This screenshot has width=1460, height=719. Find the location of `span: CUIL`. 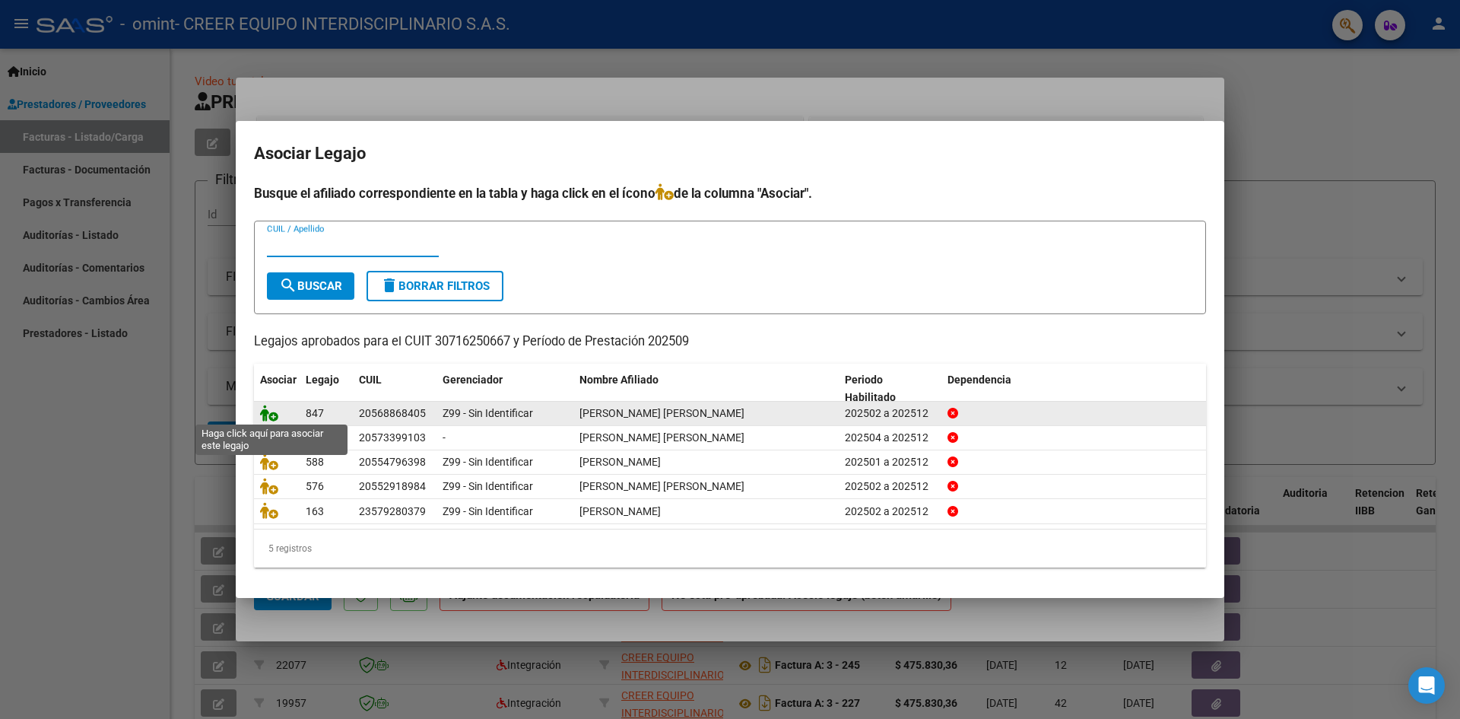

span: CUIL is located at coordinates (370, 380).